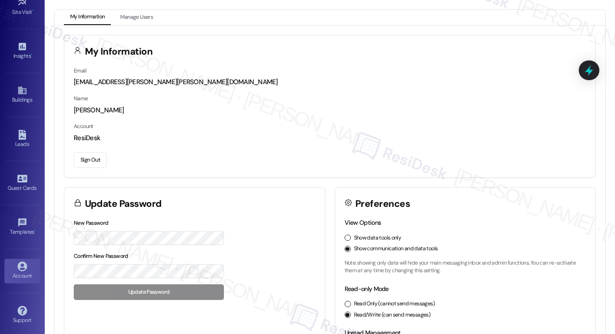 This screenshot has width=615, height=334. What do you see at coordinates (378, 238) in the screenshot?
I see `label: Show data tools only` at bounding box center [378, 238].